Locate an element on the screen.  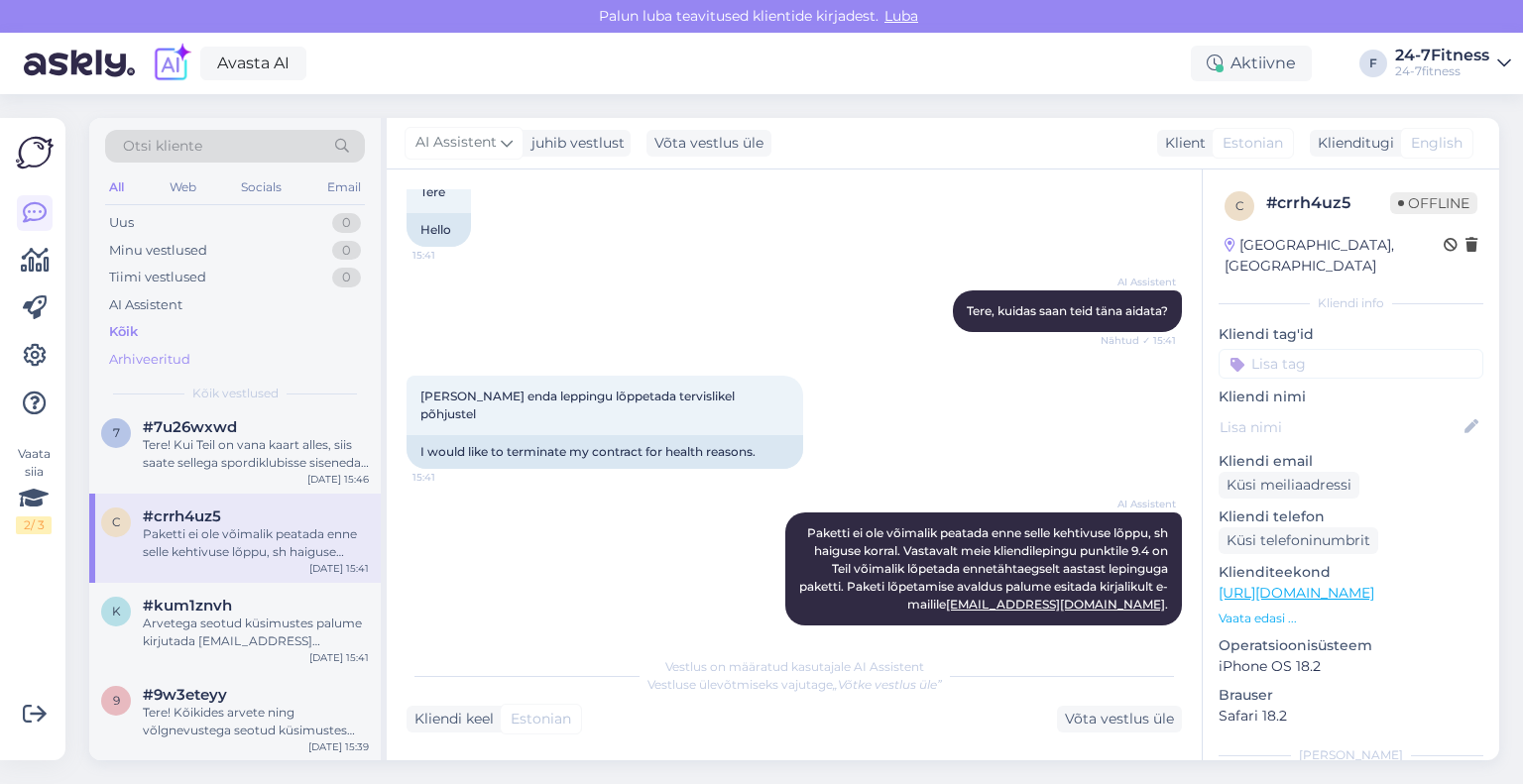
div: Minu vestlused is located at coordinates (158, 251).